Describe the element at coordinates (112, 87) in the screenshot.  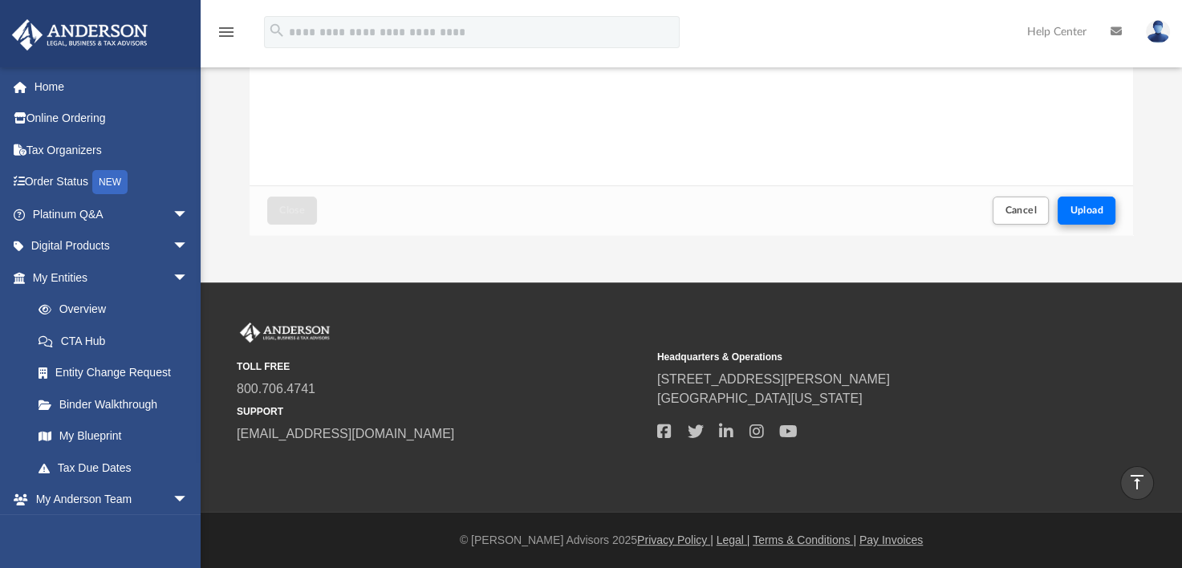
I see `a: Home` at that location.